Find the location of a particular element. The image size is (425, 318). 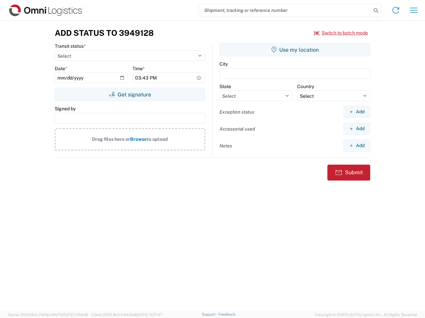

h3: Add Status to 3949128 is located at coordinates (104, 33).